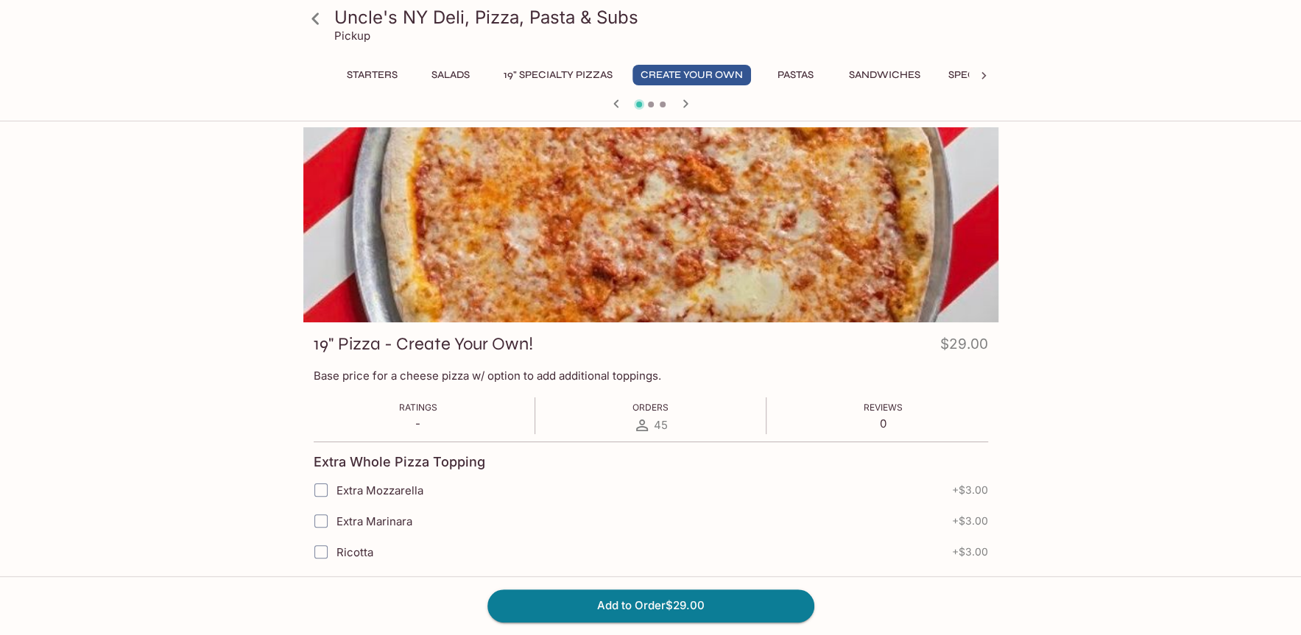 The width and height of the screenshot is (1301, 635). What do you see at coordinates (650, 407) in the screenshot?
I see `span: Orders` at bounding box center [650, 407].